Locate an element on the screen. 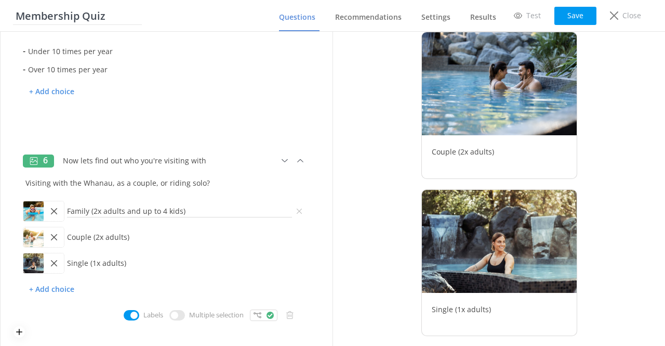  p: Single (1x adults) is located at coordinates (499, 309).